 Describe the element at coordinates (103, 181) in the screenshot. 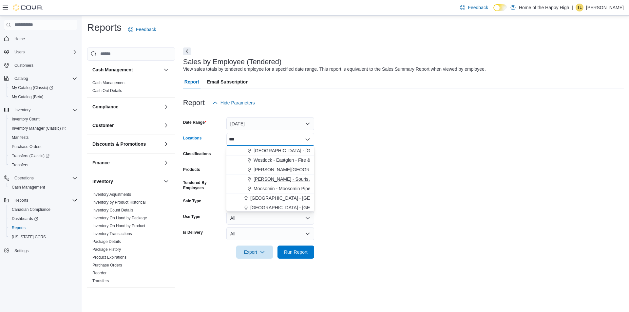

I see `h3: Inventory` at that location.